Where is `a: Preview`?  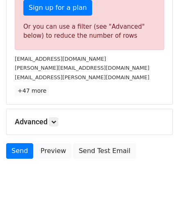
a: Preview is located at coordinates (53, 151).